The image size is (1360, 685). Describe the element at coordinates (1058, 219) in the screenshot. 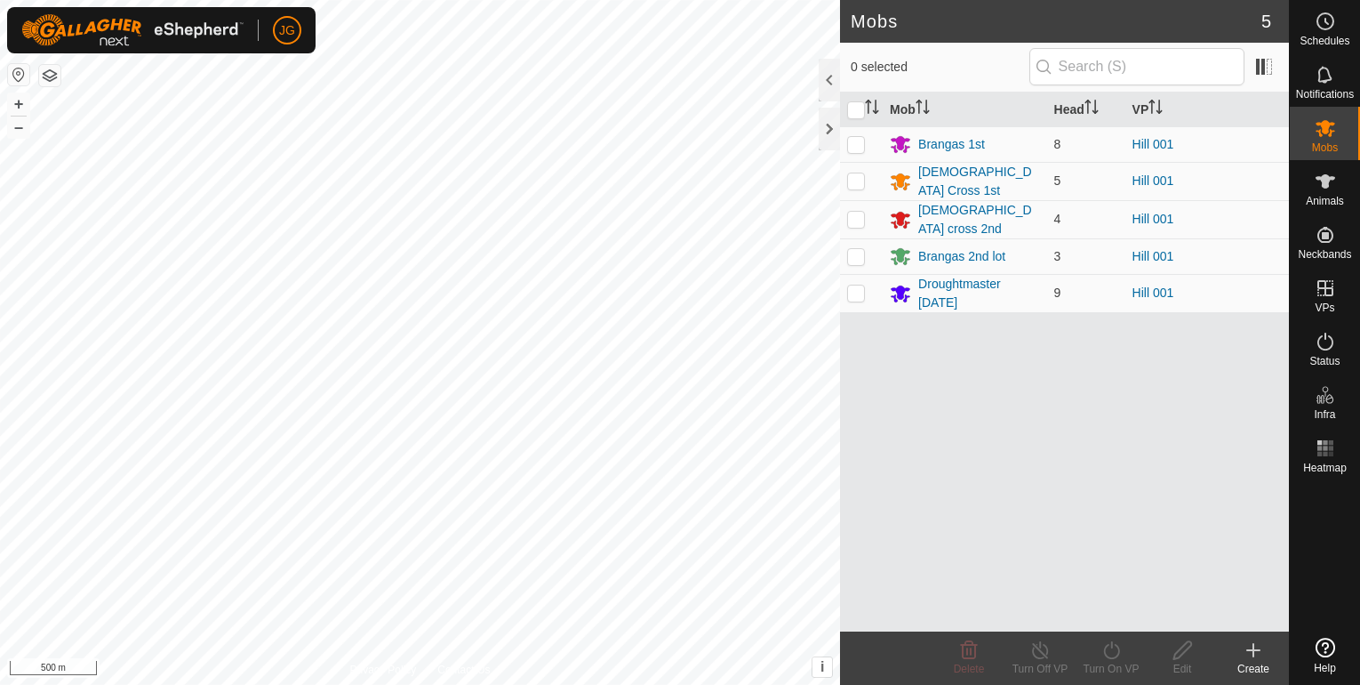

I see `span: 4` at that location.